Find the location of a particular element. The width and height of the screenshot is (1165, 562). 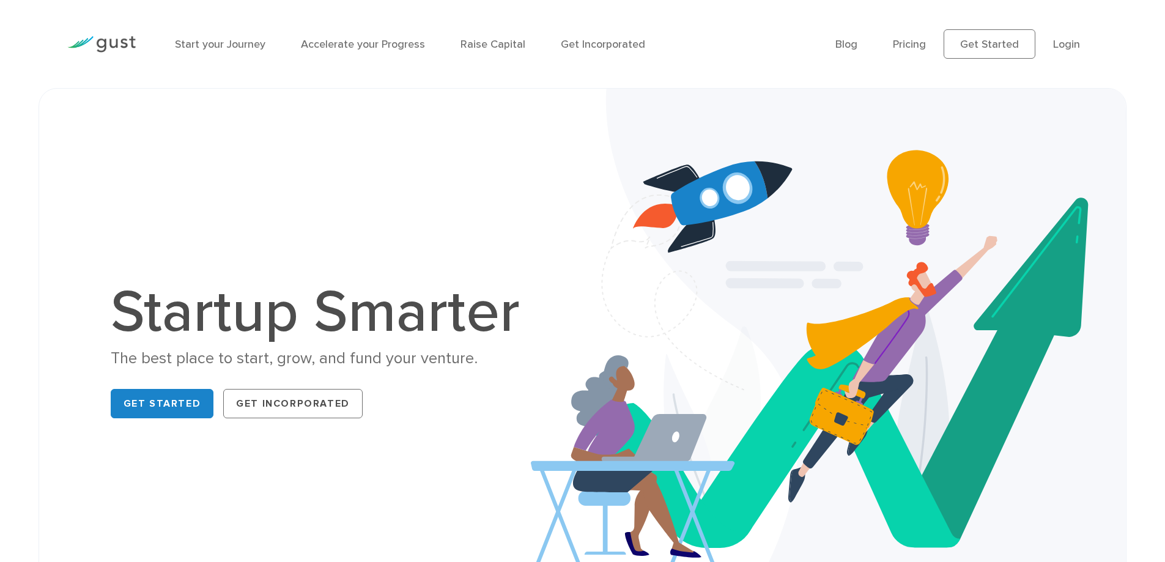

img: Gust Logo is located at coordinates (101, 44).